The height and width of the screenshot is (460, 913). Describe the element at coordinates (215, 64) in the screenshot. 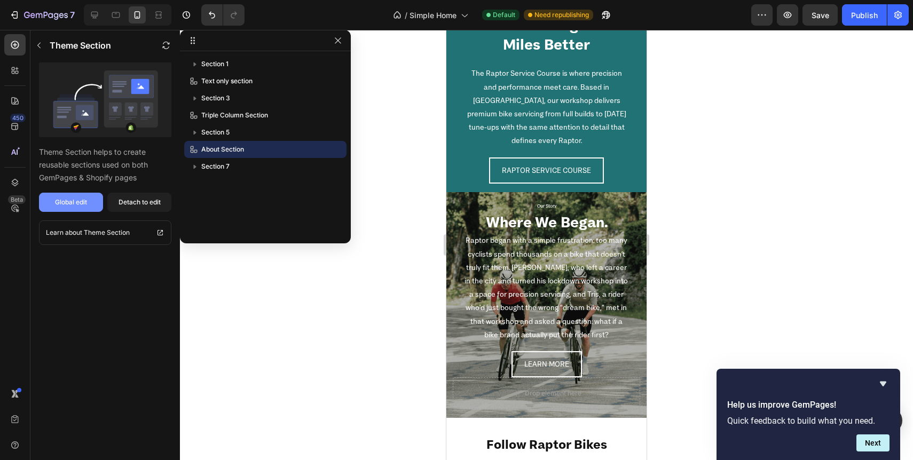

I see `span: Section 1` at that location.